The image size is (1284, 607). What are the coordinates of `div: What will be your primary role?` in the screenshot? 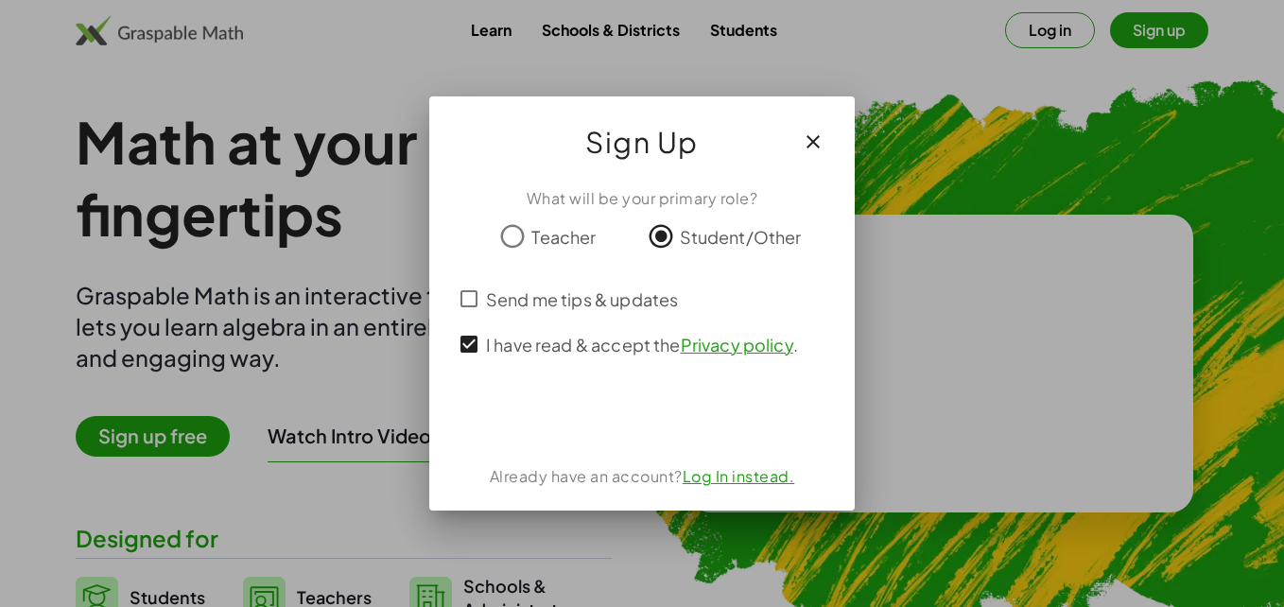 It's located at (642, 199).